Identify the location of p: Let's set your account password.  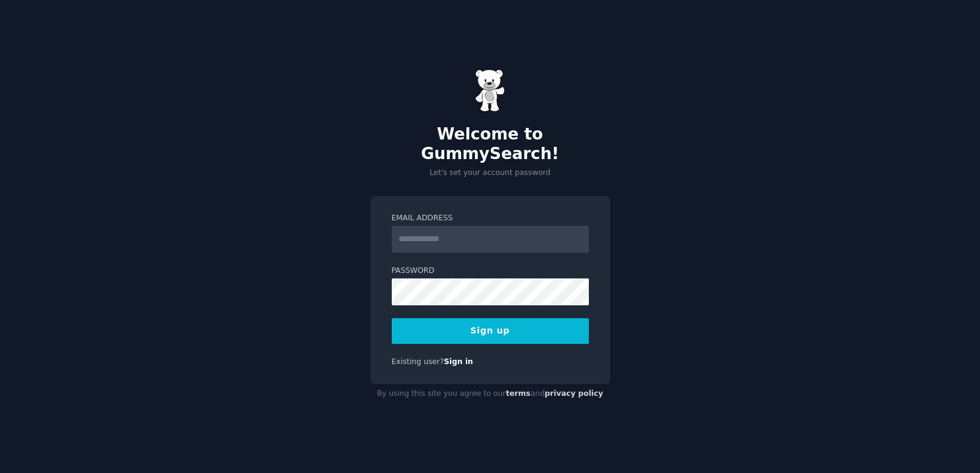
(490, 173).